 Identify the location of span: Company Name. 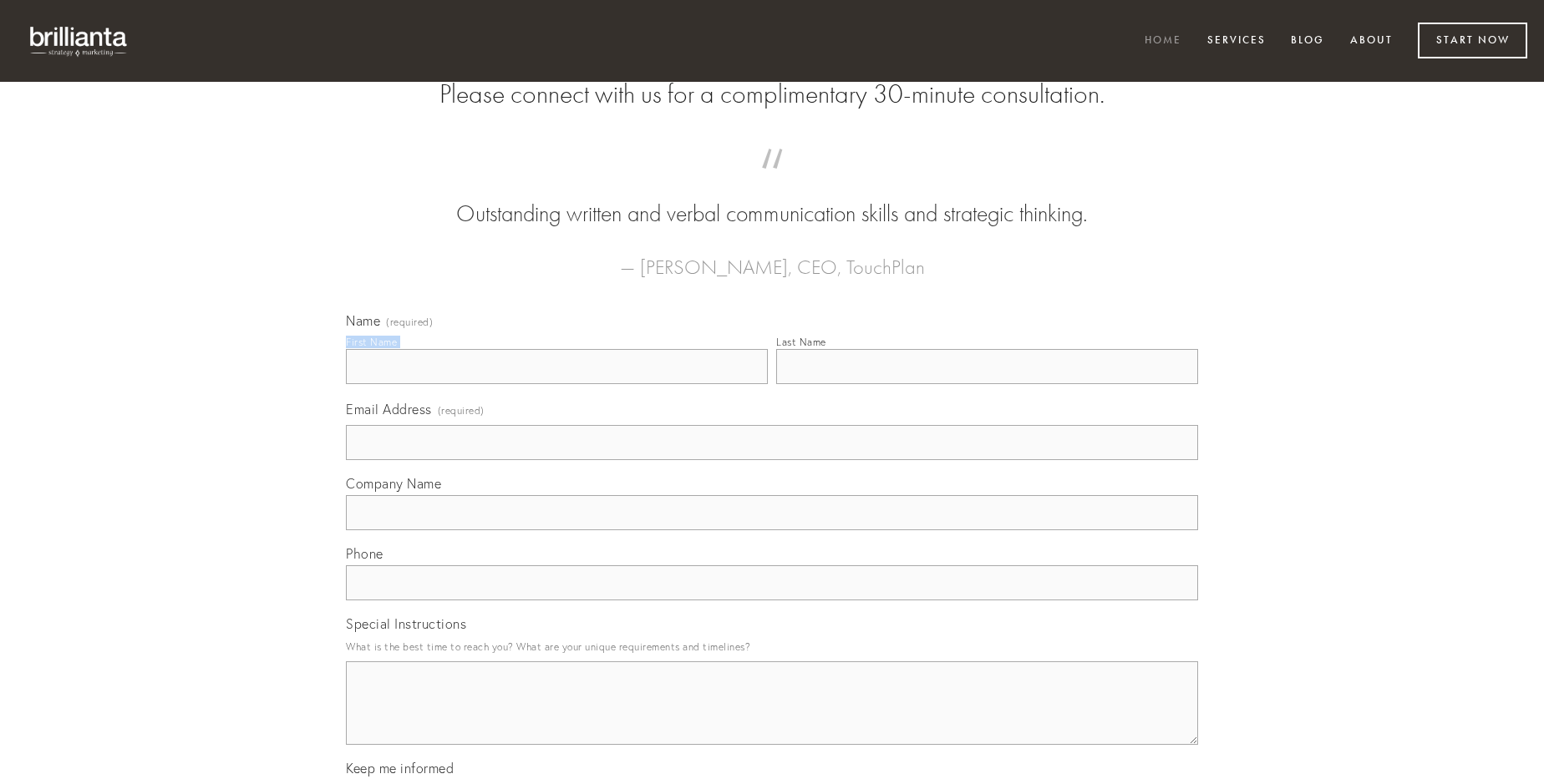
(393, 484).